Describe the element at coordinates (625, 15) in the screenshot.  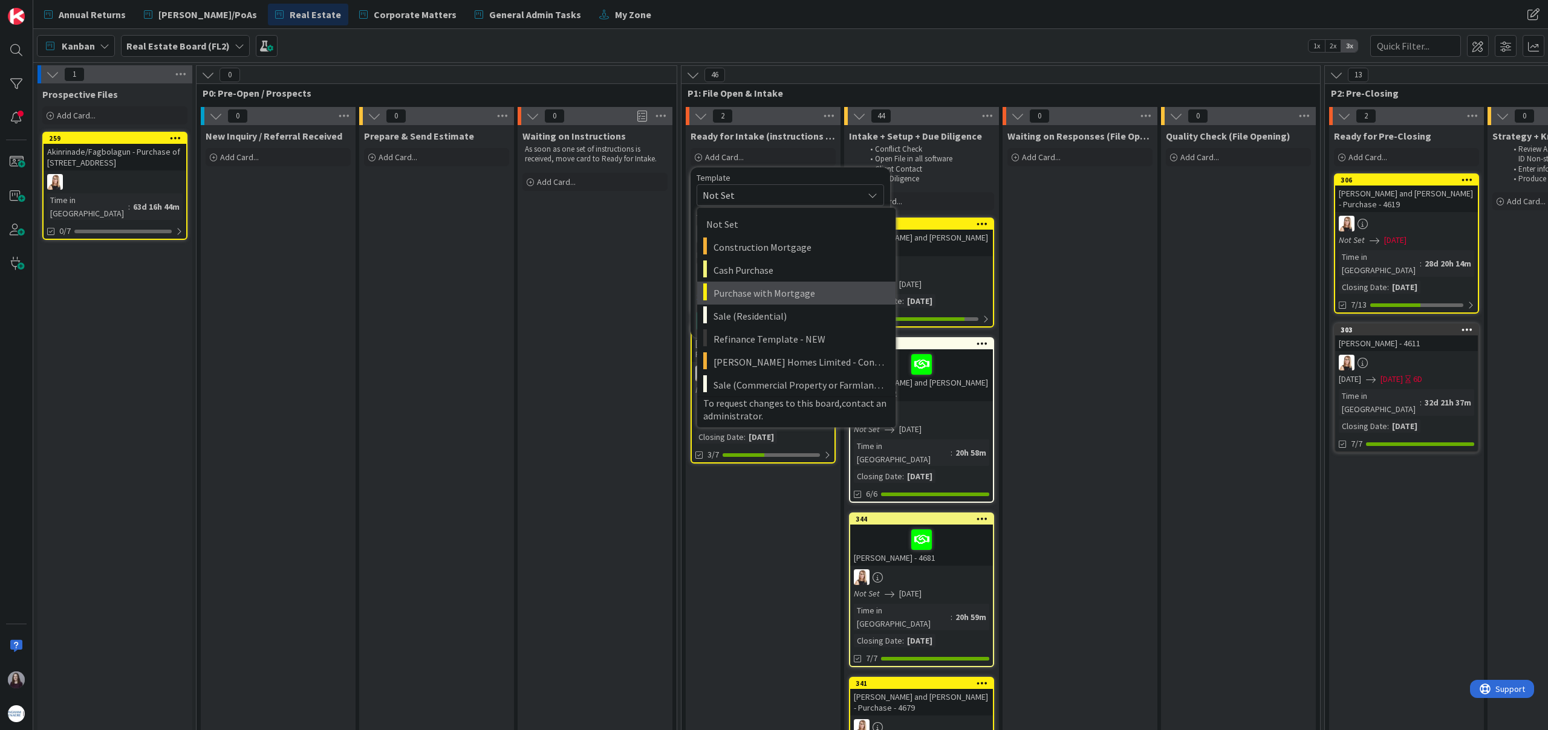
I see `a: My Zone` at that location.